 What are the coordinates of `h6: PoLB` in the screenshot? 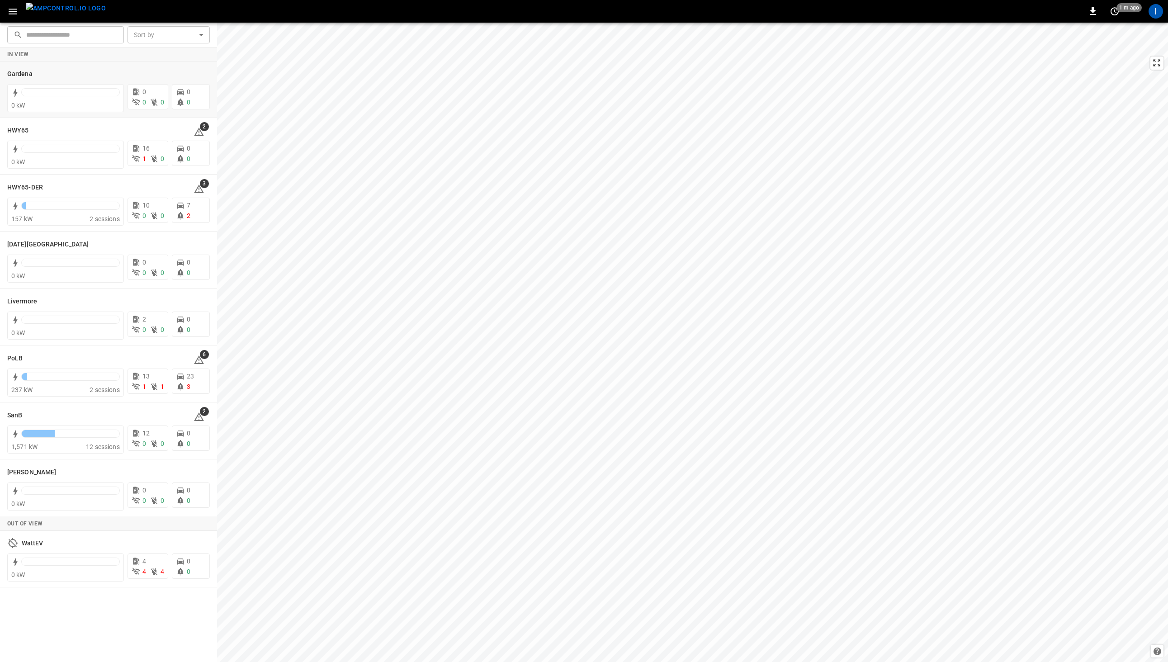 It's located at (15, 359).